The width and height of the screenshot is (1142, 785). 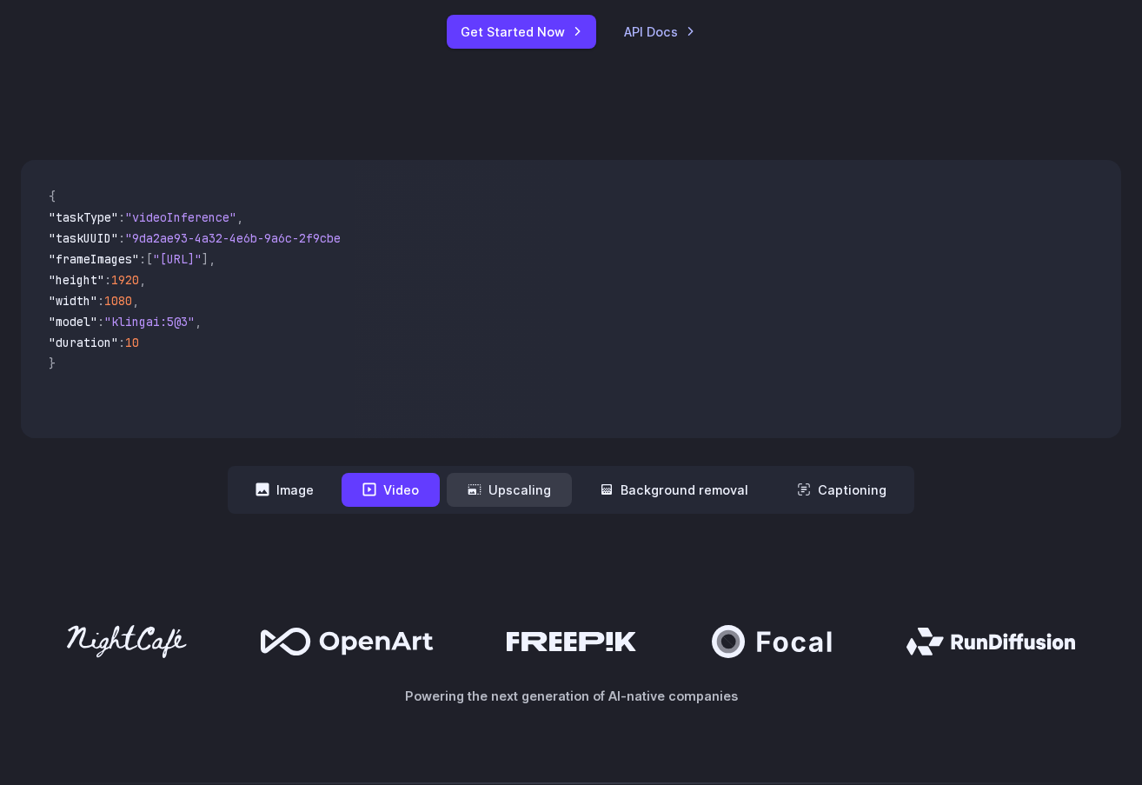 What do you see at coordinates (125, 280) in the screenshot?
I see `span: 1920` at bounding box center [125, 280].